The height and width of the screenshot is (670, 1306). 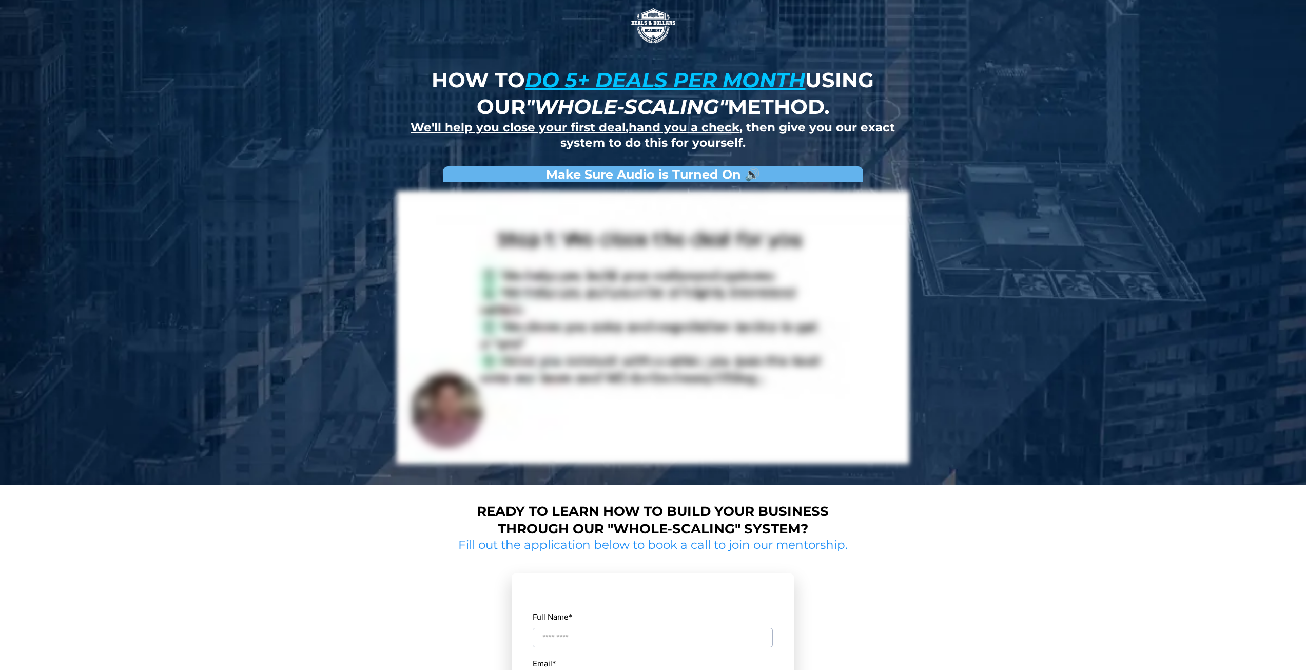 What do you see at coordinates (684, 127) in the screenshot?
I see `u: hand you a check` at bounding box center [684, 127].